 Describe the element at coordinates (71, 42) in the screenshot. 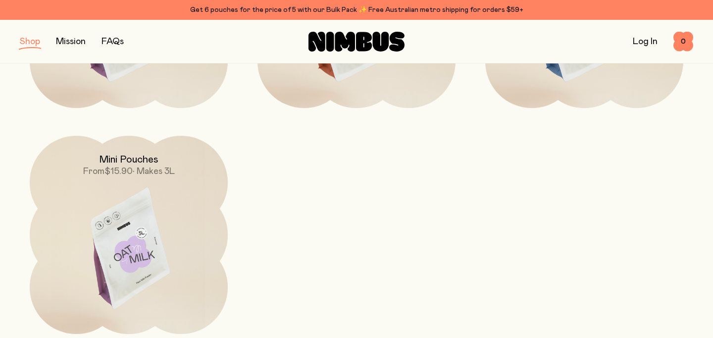

I see `a: Mission` at that location.